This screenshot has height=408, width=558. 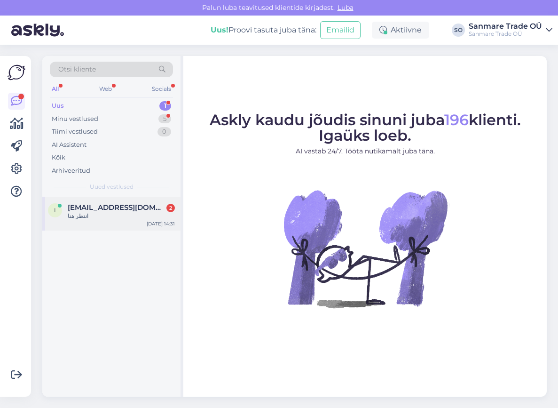 I want to click on div: Proovi tasuta juba täna:, so click(x=263, y=30).